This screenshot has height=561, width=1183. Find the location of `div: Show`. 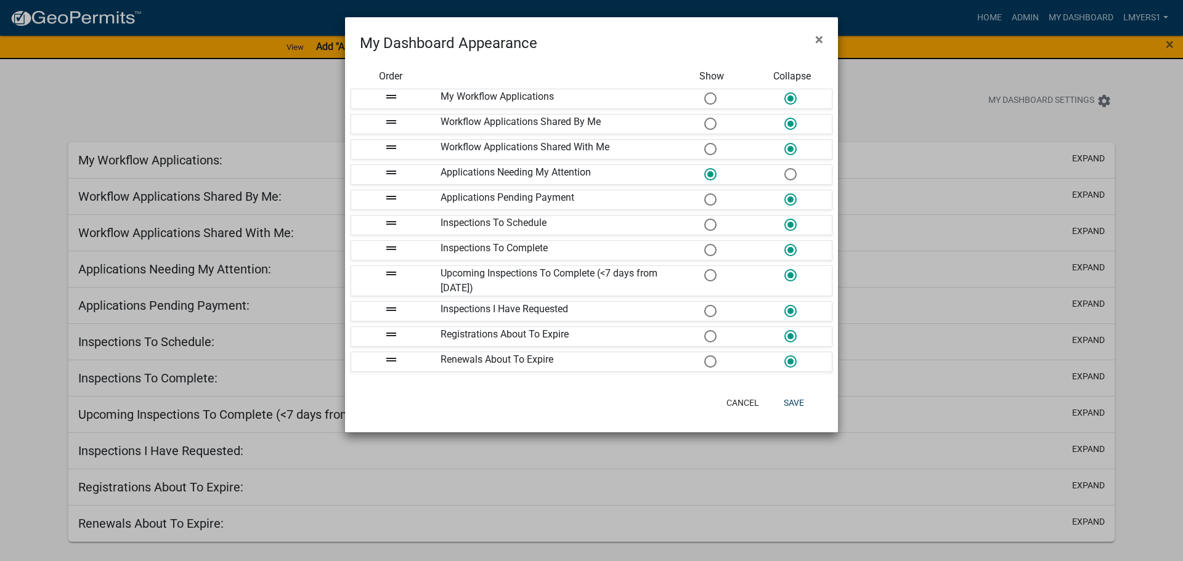

div: Show is located at coordinates (712, 76).